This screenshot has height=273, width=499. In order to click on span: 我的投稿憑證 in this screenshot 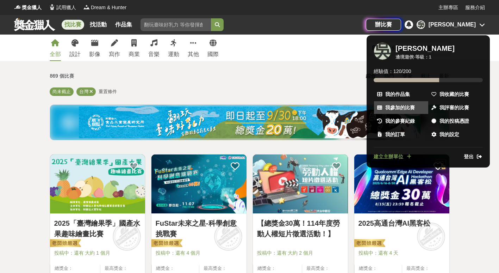, I will do `click(455, 121)`.